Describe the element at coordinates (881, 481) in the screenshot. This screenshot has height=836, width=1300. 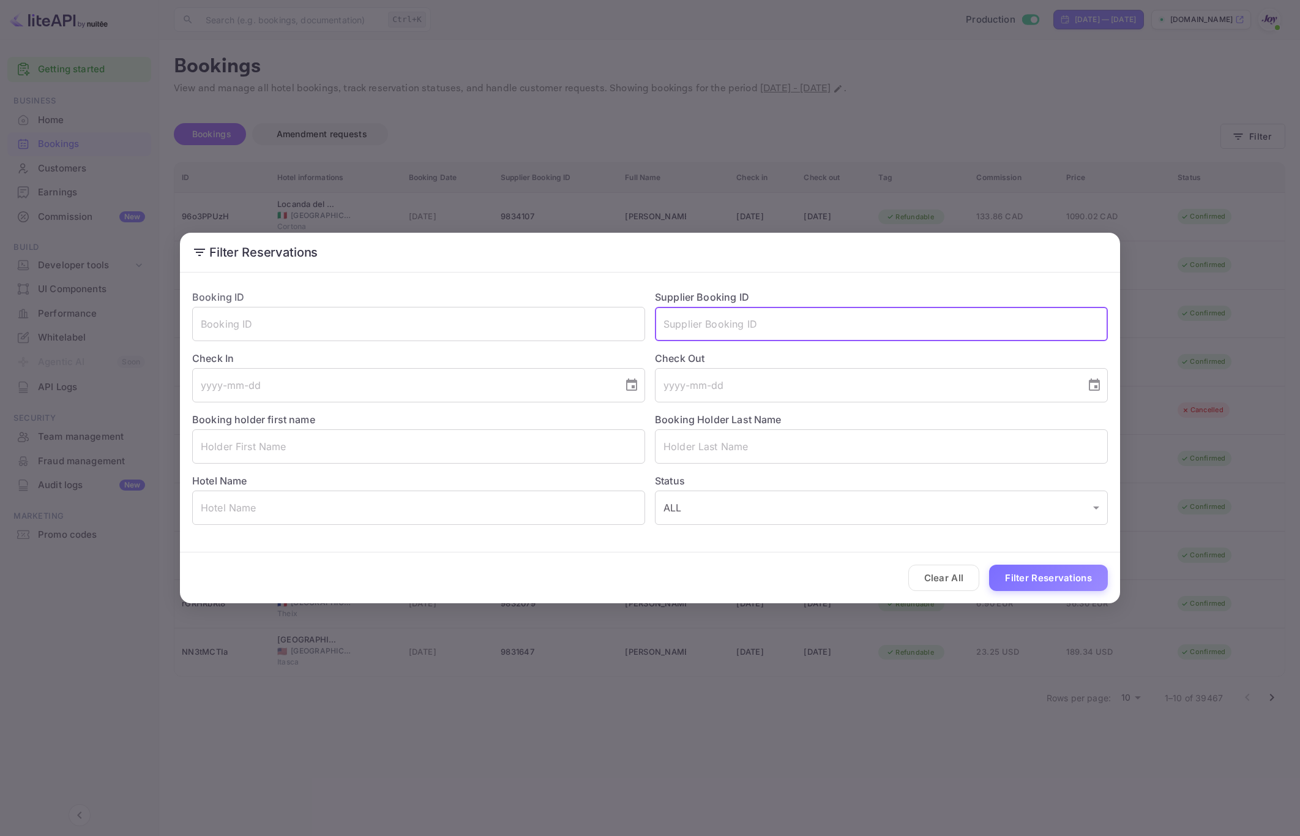
I see `label: Status` at that location.